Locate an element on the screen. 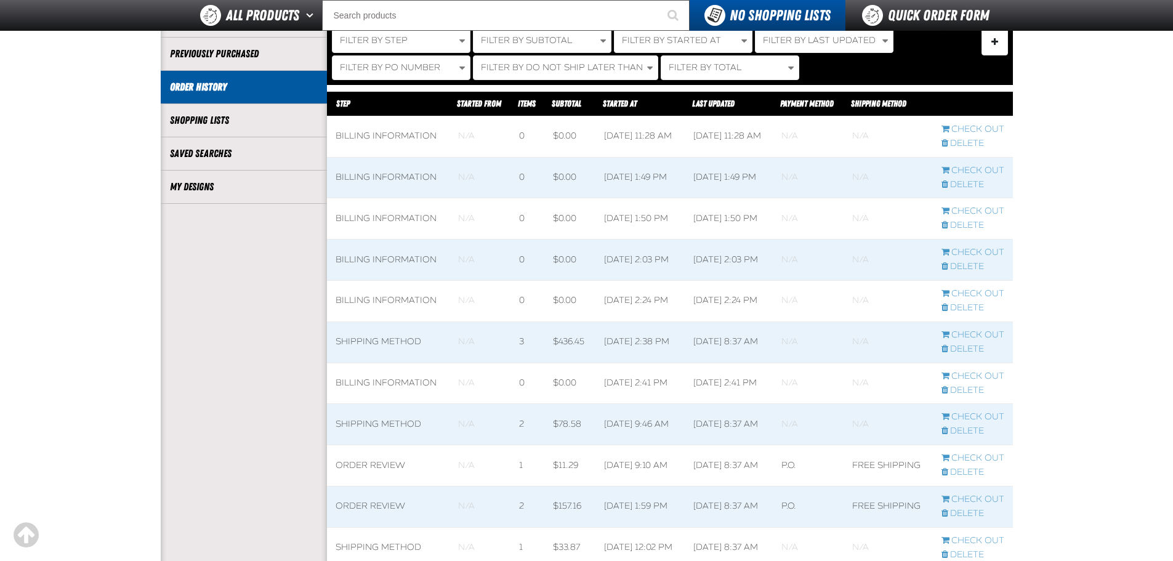 The width and height of the screenshot is (1173, 561). span: Subtotal is located at coordinates (567, 103).